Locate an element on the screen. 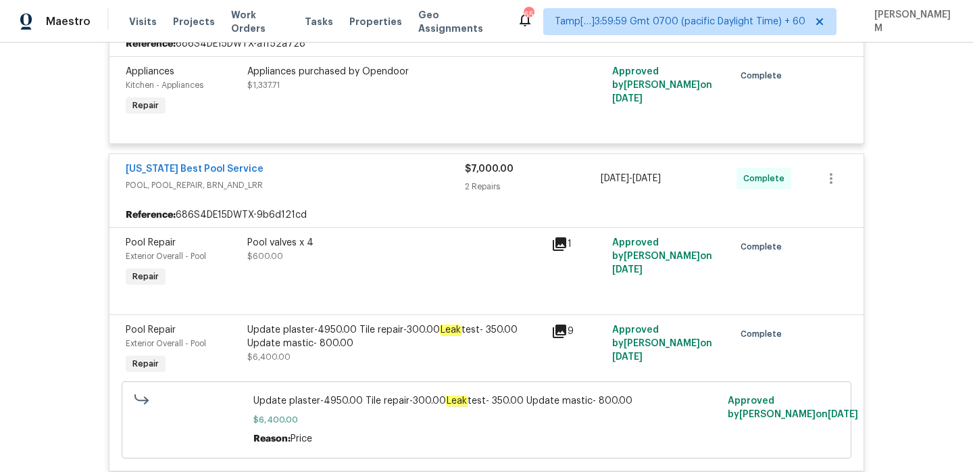 The height and width of the screenshot is (472, 973). span: Tamp[…]3:59:59 Gmt 0700 (pacific Daylight Time) + 60 is located at coordinates (680, 22).